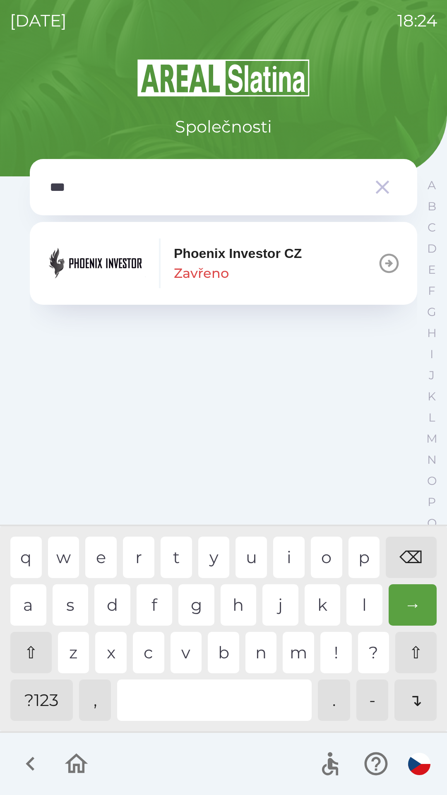 The width and height of the screenshot is (447, 795). Describe the element at coordinates (432, 481) in the screenshot. I see `button: O` at that location.